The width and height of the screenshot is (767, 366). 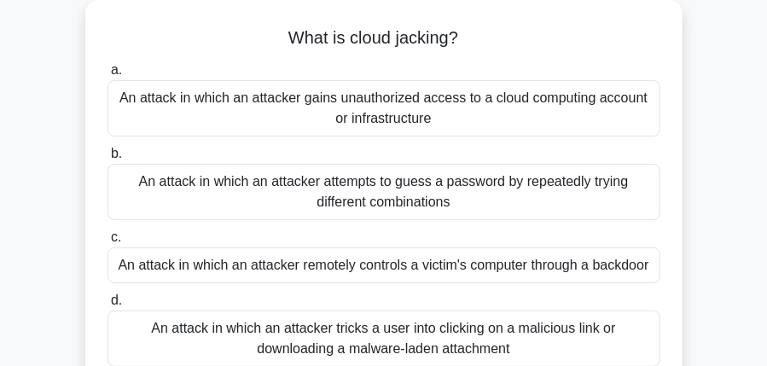 What do you see at coordinates (116, 236) in the screenshot?
I see `span: c.` at bounding box center [116, 236].